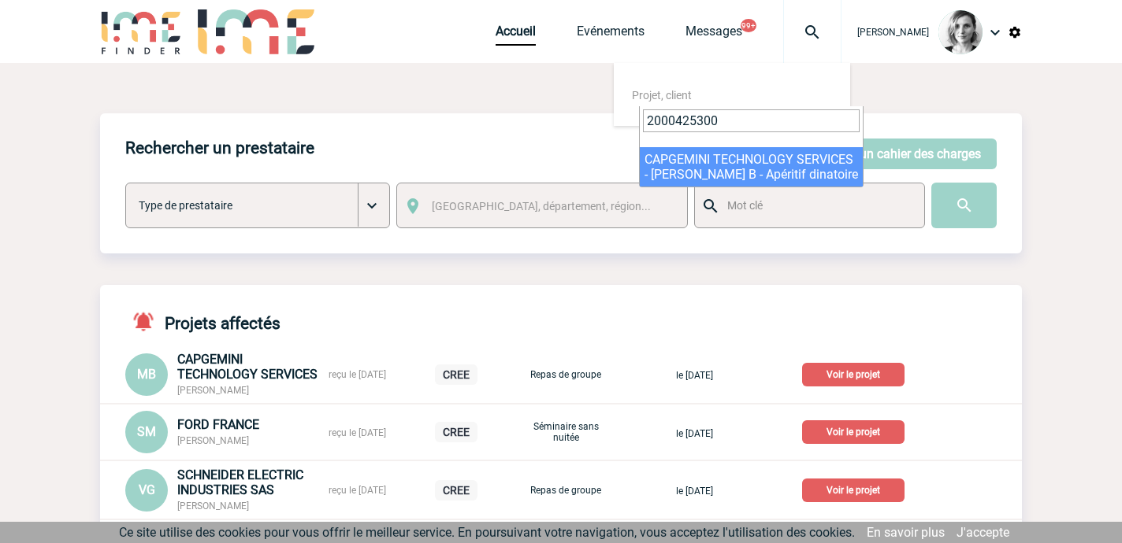 This screenshot has height=543, width=1122. What do you see at coordinates (220, 148) in the screenshot?
I see `h4: Rechercher un prestataire` at bounding box center [220, 148].